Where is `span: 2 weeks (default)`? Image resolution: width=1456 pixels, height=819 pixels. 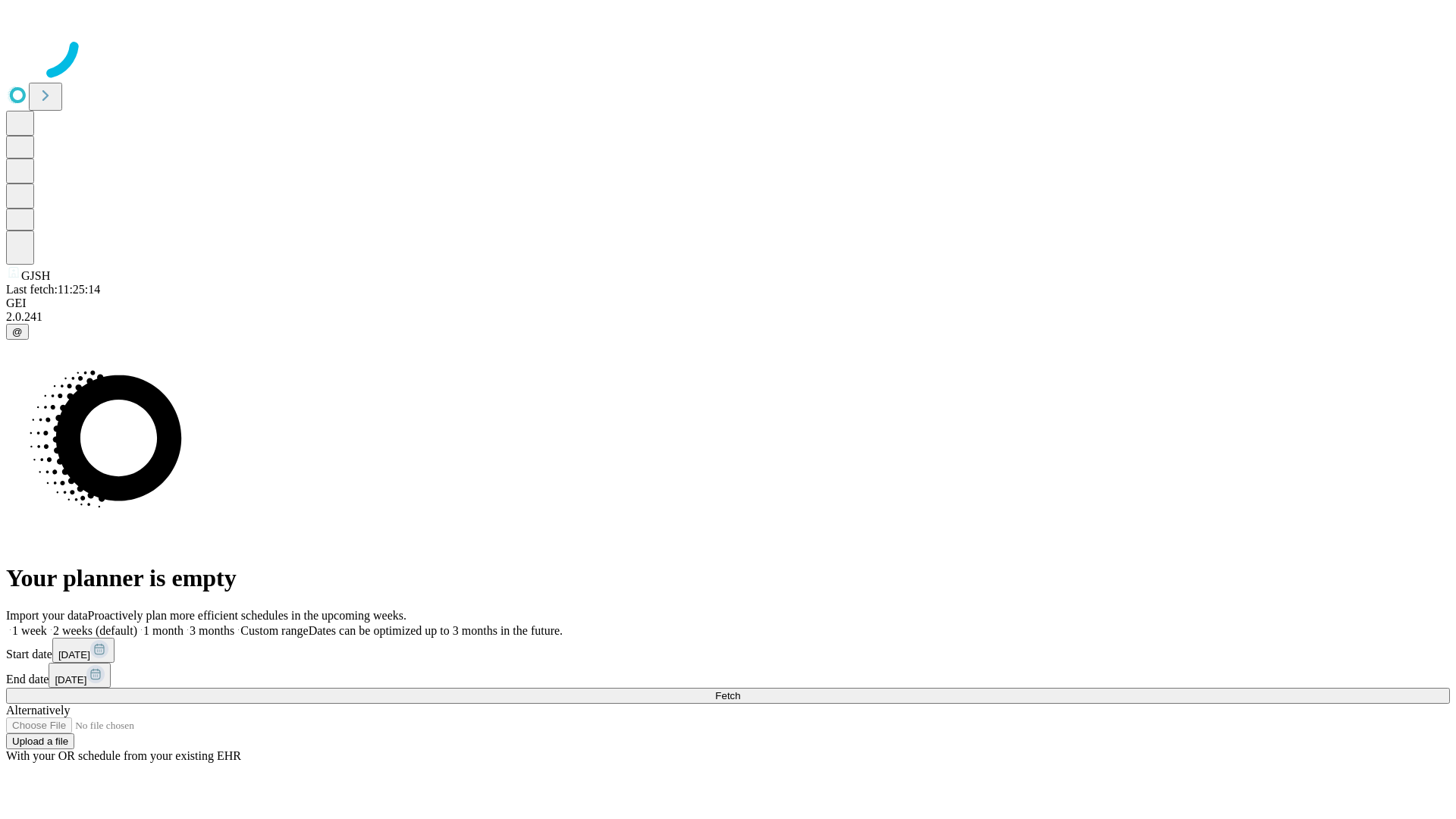
span: 2 weeks (default) is located at coordinates (95, 631).